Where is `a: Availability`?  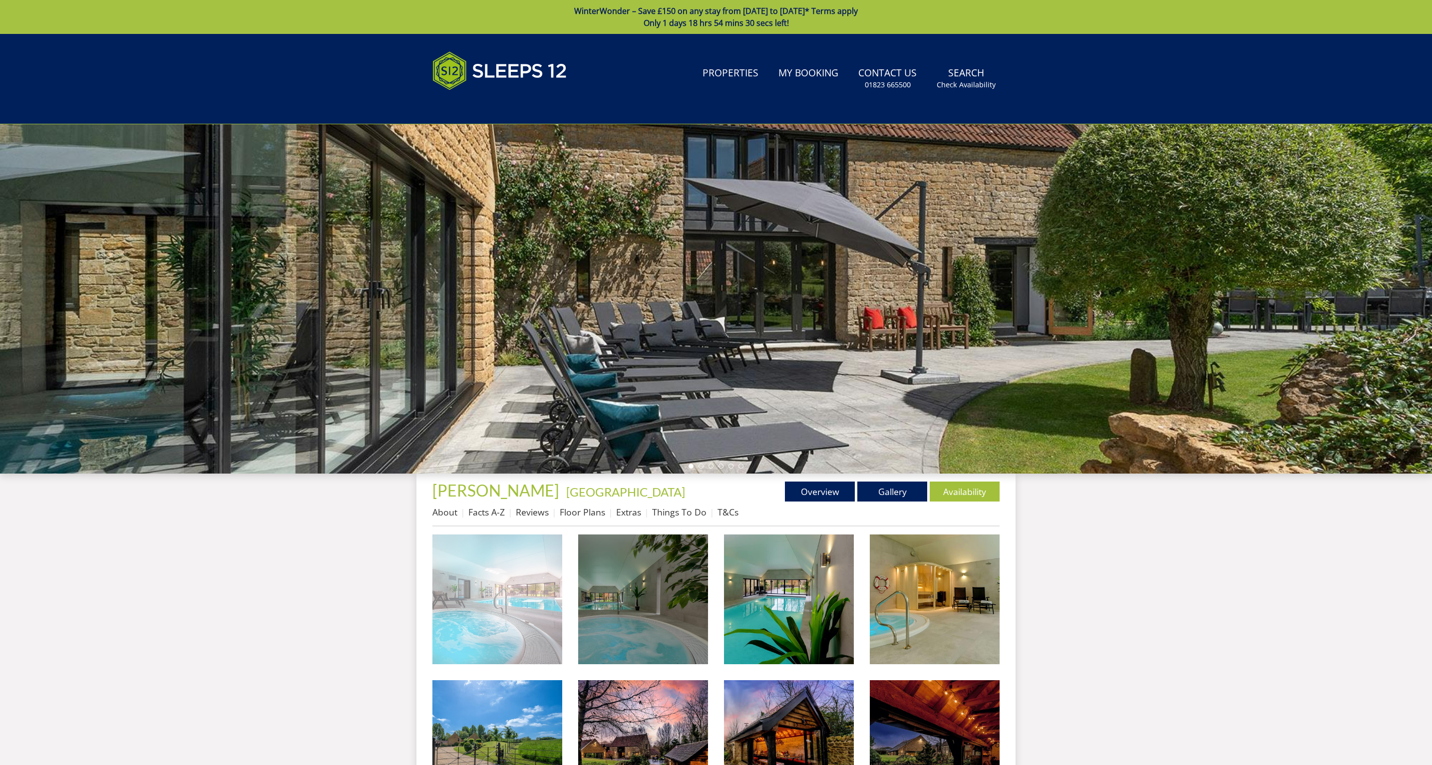 a: Availability is located at coordinates (965, 492).